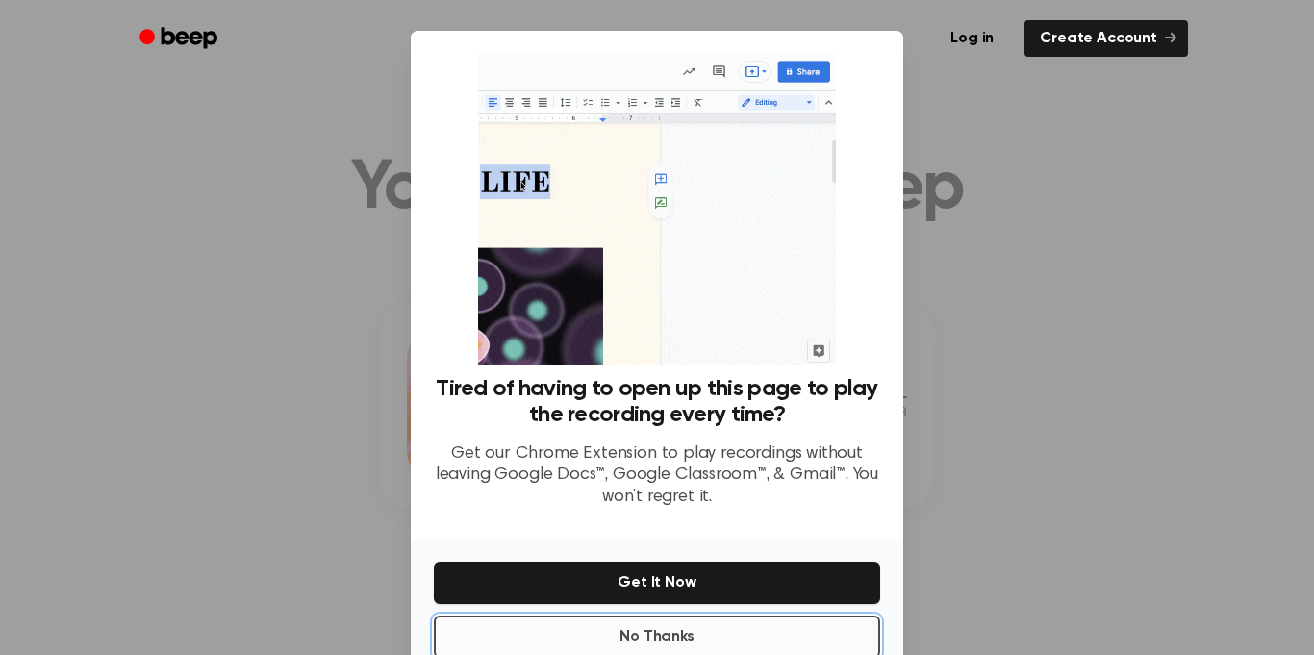 Image resolution: width=1314 pixels, height=655 pixels. Describe the element at coordinates (657, 583) in the screenshot. I see `button: Get It Now` at that location.